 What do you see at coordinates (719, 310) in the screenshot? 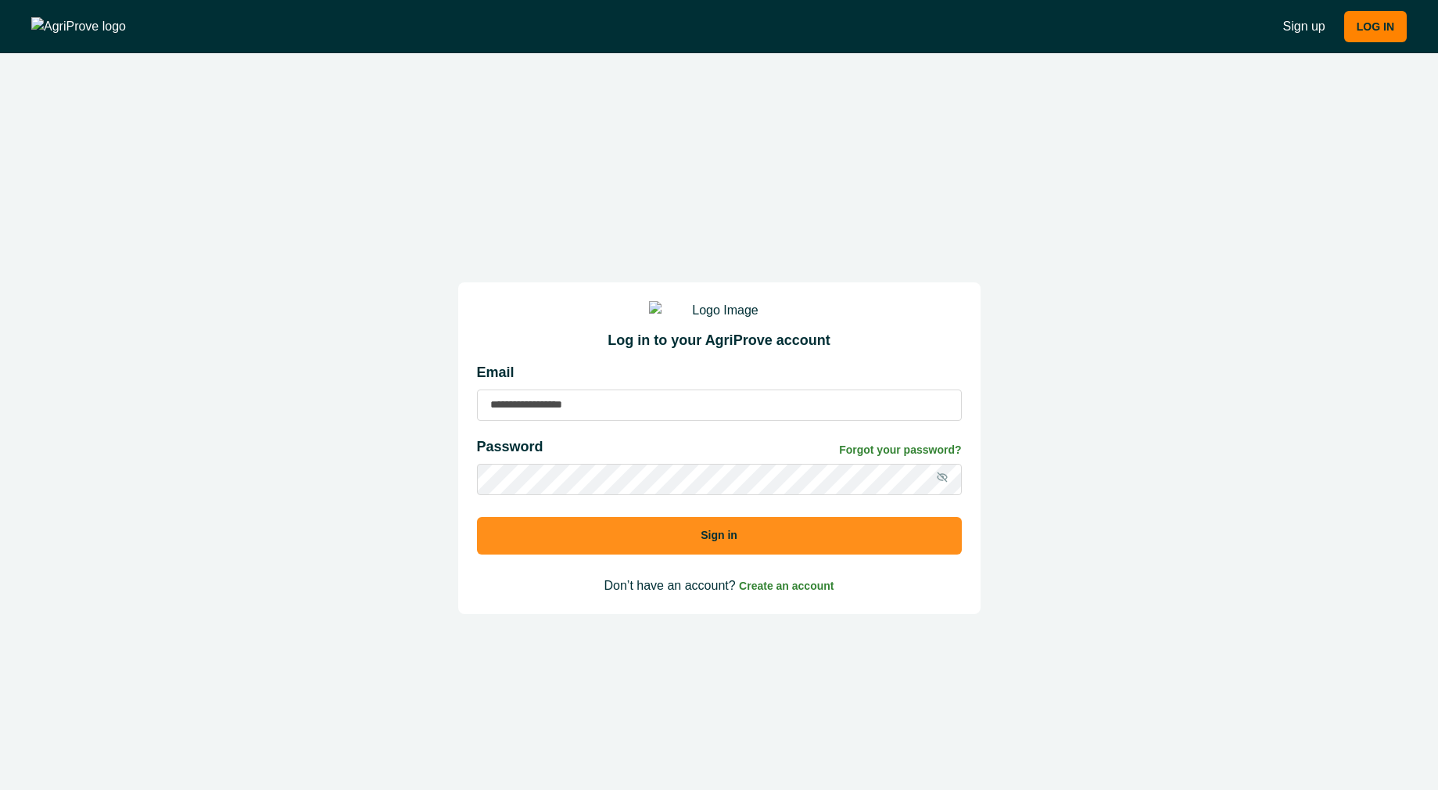
I see `img: Logo Image` at bounding box center [719, 310].